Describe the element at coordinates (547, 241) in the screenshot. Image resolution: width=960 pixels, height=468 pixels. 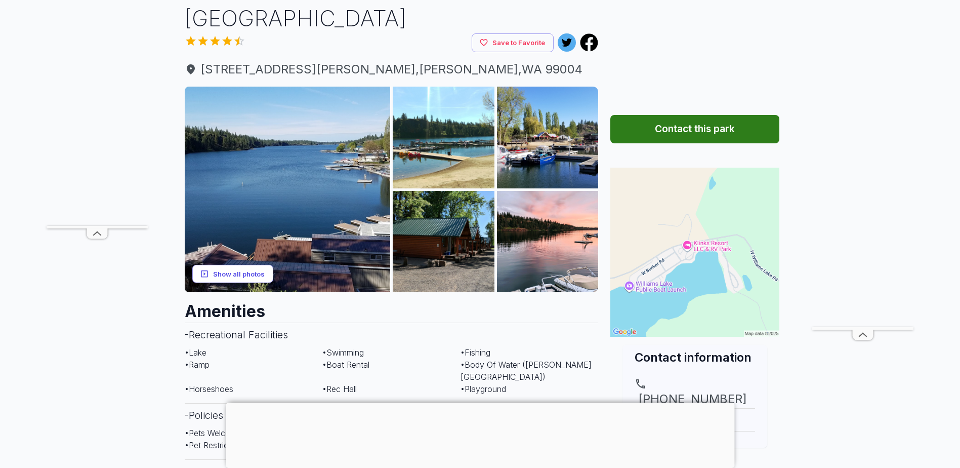
I see `img: AAcXr8ooLI23iZfGZ5T_FaWgVckNiPWH66g1tQ8Yg1stTi1xc9JHia70LmjJPRqQ8Y3rbqNZSWgYR7aHJUHNU9TwXLX_WM3ui...` at that location.